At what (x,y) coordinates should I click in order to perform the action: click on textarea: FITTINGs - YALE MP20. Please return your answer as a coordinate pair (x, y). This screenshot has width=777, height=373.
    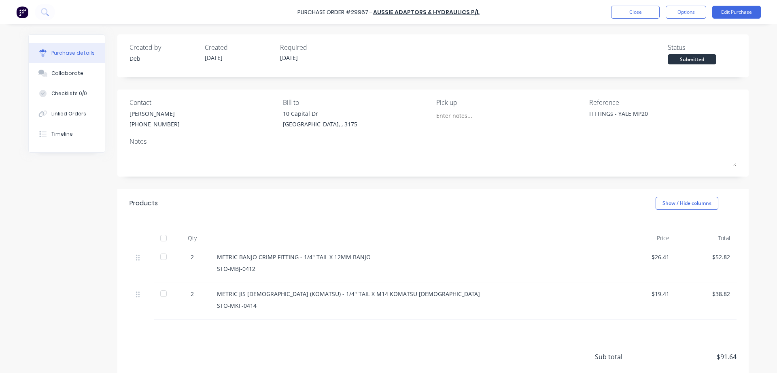
    Looking at the image, I should click on (640, 118).